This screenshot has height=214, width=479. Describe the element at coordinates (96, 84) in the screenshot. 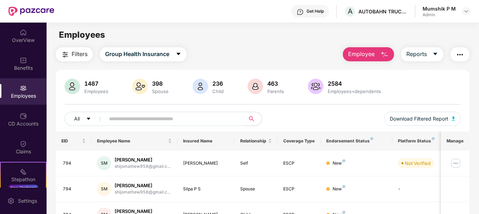

I see `div: 1487` at that location.